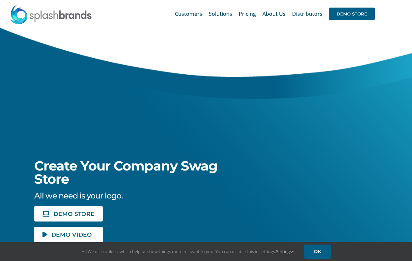 The width and height of the screenshot is (412, 261). What do you see at coordinates (188, 14) in the screenshot?
I see `a: Customers` at bounding box center [188, 14].